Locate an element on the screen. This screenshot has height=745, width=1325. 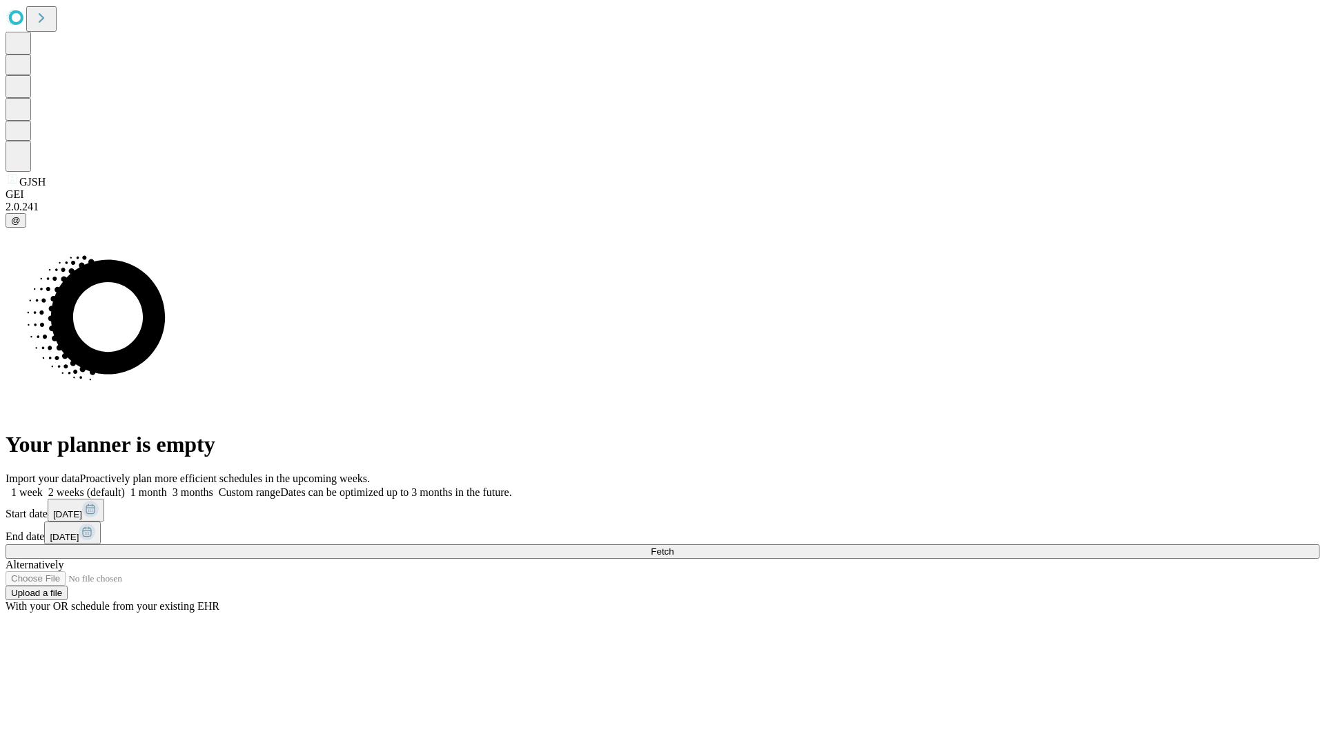
span: Fetch is located at coordinates (662, 551).